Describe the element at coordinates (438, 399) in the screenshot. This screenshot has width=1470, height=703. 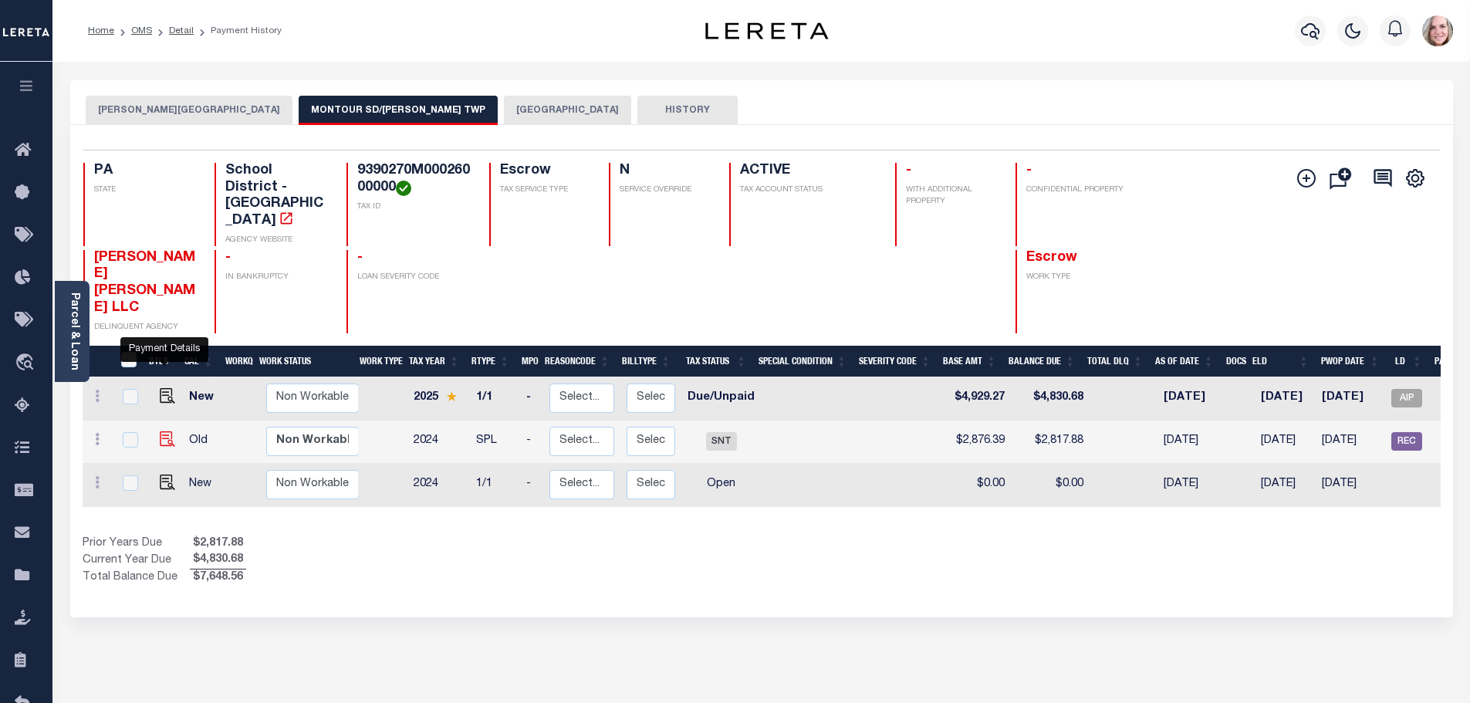
I see `td: 2025` at that location.